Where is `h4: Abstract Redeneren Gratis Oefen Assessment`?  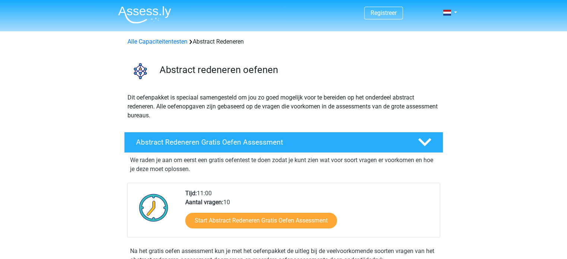
h4: Abstract Redeneren Gratis Oefen Assessment is located at coordinates (271, 142).